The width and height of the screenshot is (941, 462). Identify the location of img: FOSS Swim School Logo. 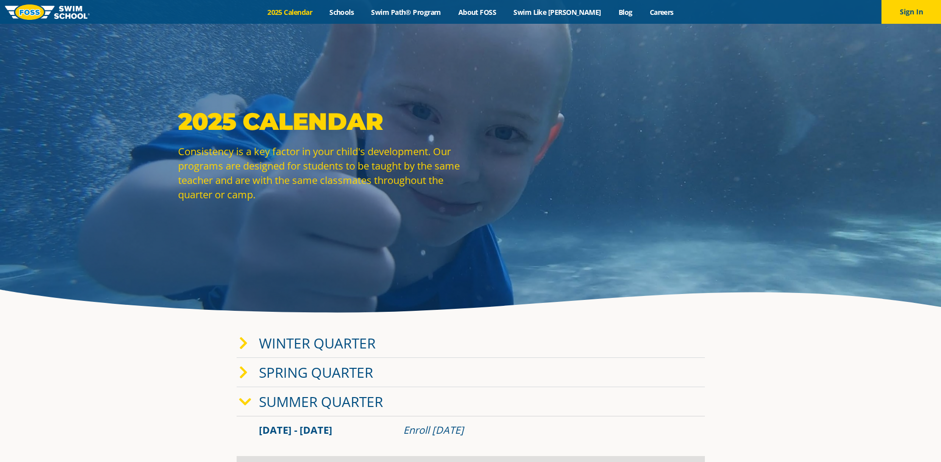
(47, 12).